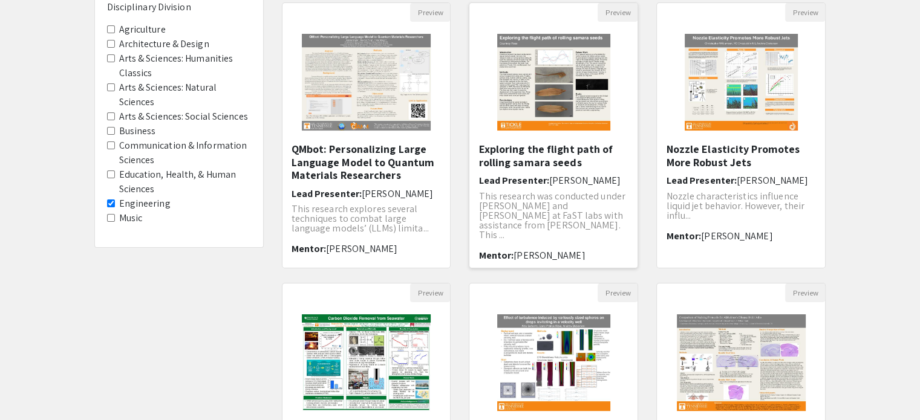 This screenshot has height=420, width=920. What do you see at coordinates (553, 135) in the screenshot?
I see `div: Open Presentation <p>Exploring the flight path of rolling samara seeds</p>` at bounding box center [553, 135].